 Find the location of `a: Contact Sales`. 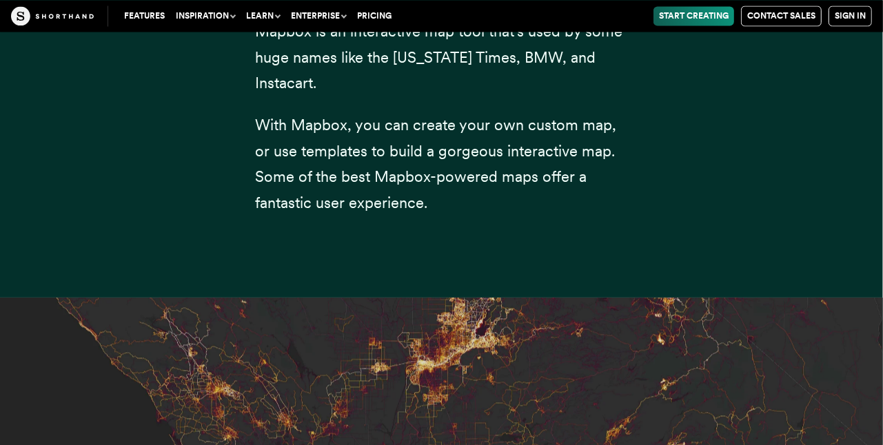

a: Contact Sales is located at coordinates (781, 16).